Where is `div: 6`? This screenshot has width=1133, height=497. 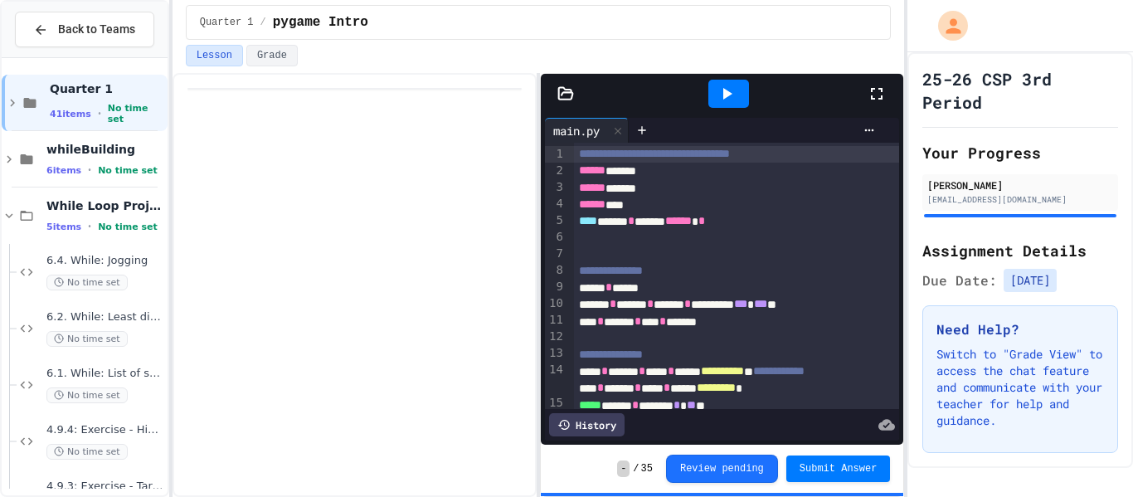
div: 6 is located at coordinates (555, 237).